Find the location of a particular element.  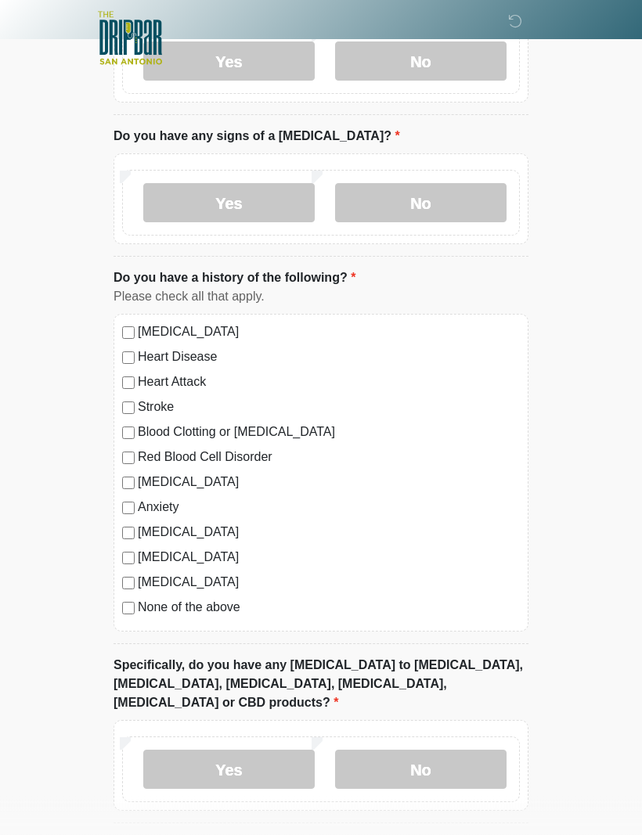

label: Anxiety is located at coordinates (329, 508).